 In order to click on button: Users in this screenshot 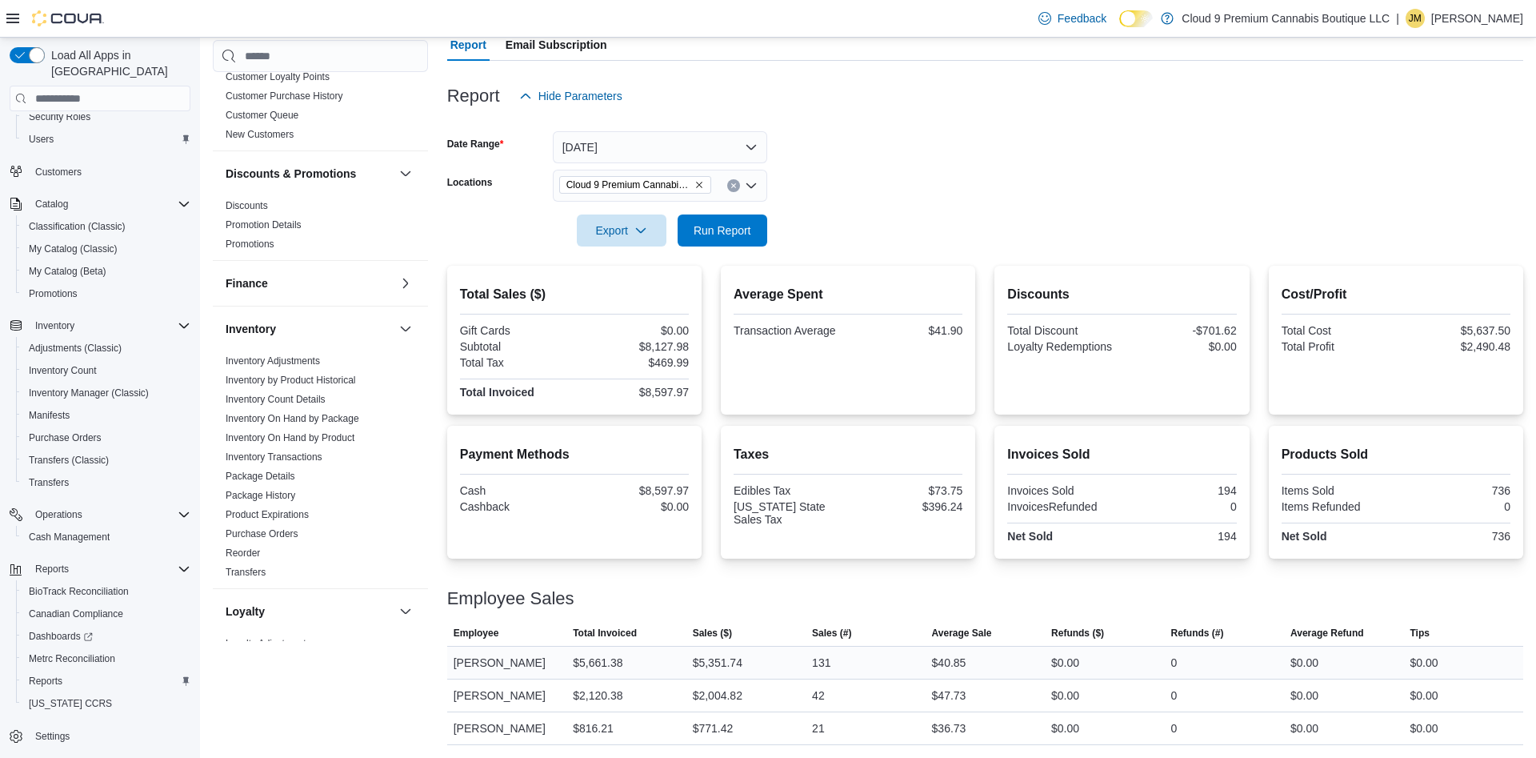, I will do `click(106, 139)`.